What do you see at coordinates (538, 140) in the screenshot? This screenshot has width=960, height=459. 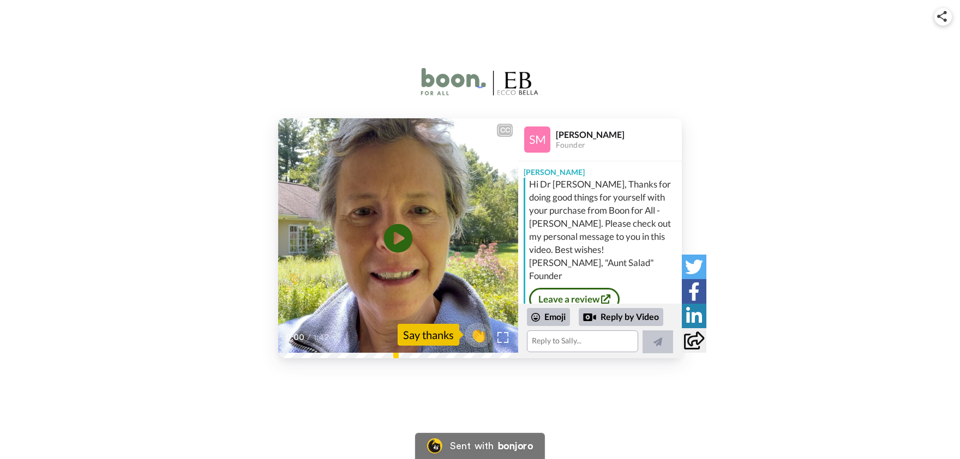 I see `img: Profile Image` at bounding box center [538, 140].